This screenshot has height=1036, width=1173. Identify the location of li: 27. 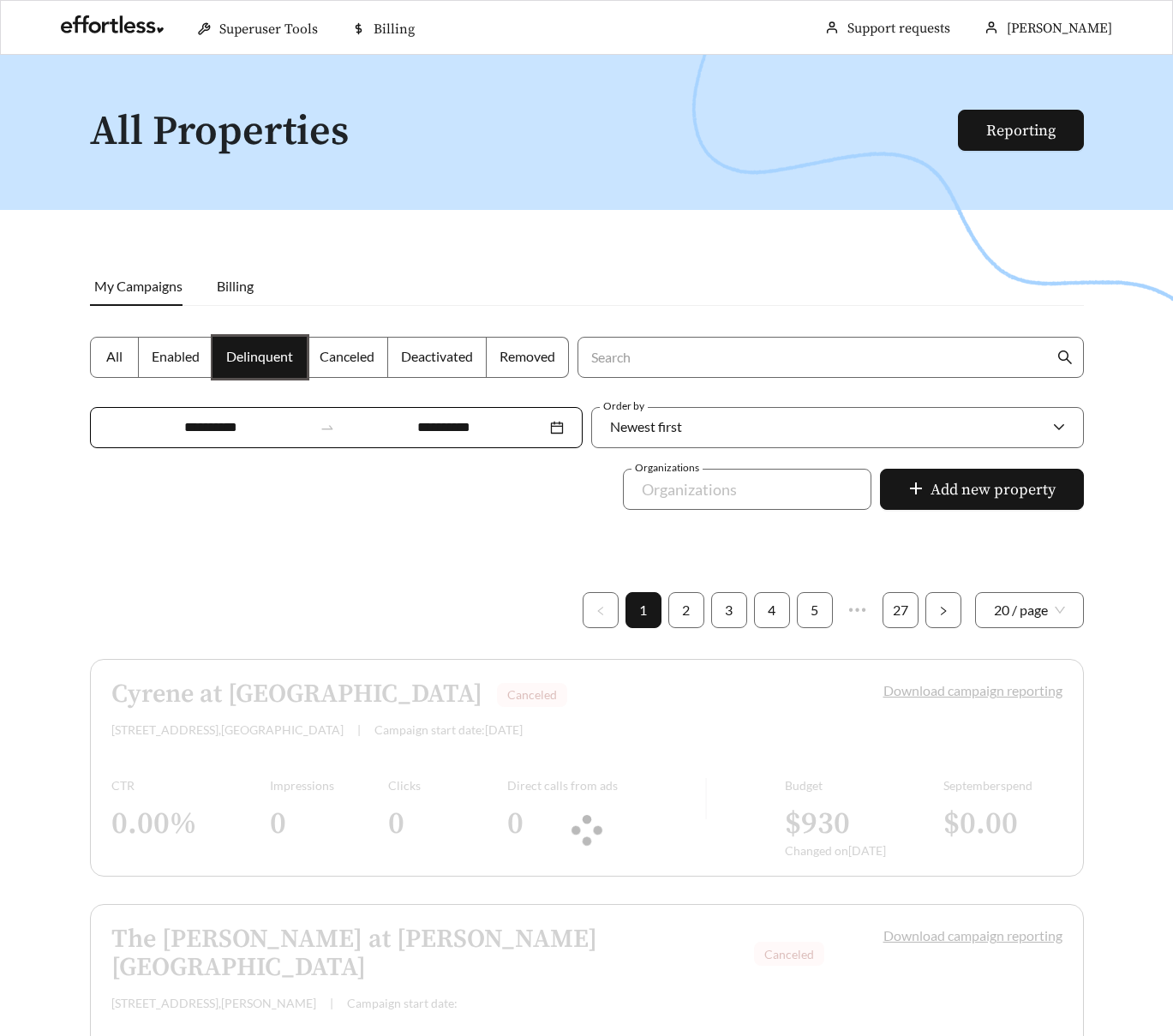
(901, 610).